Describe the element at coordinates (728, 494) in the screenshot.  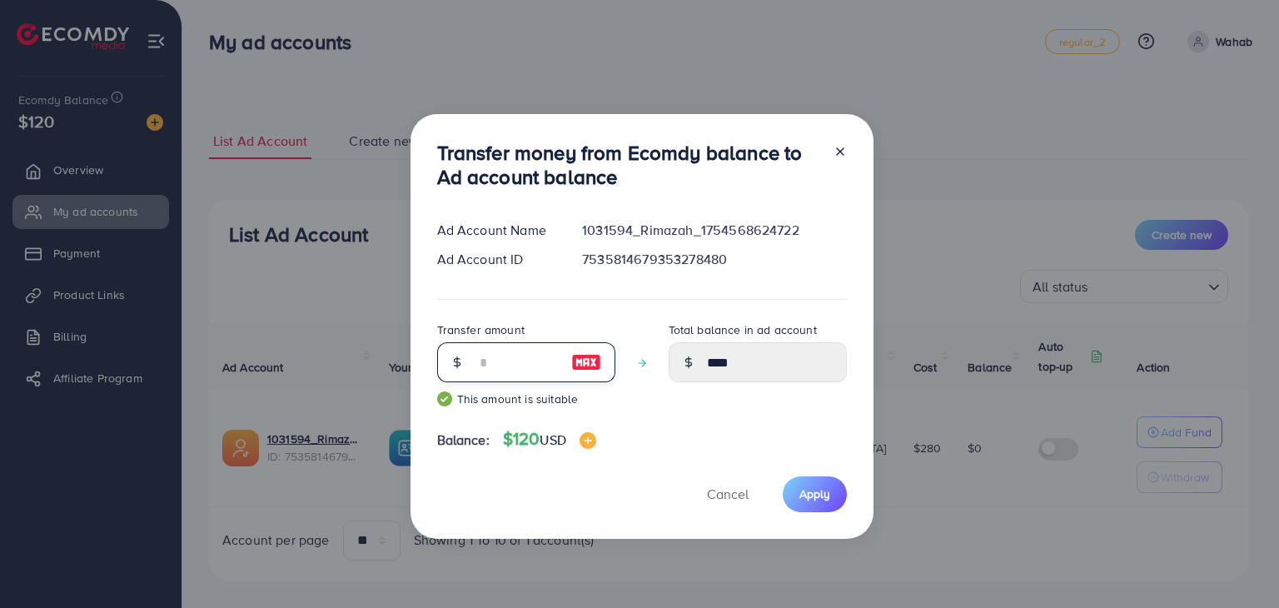
I see `button: Cancel` at that location.